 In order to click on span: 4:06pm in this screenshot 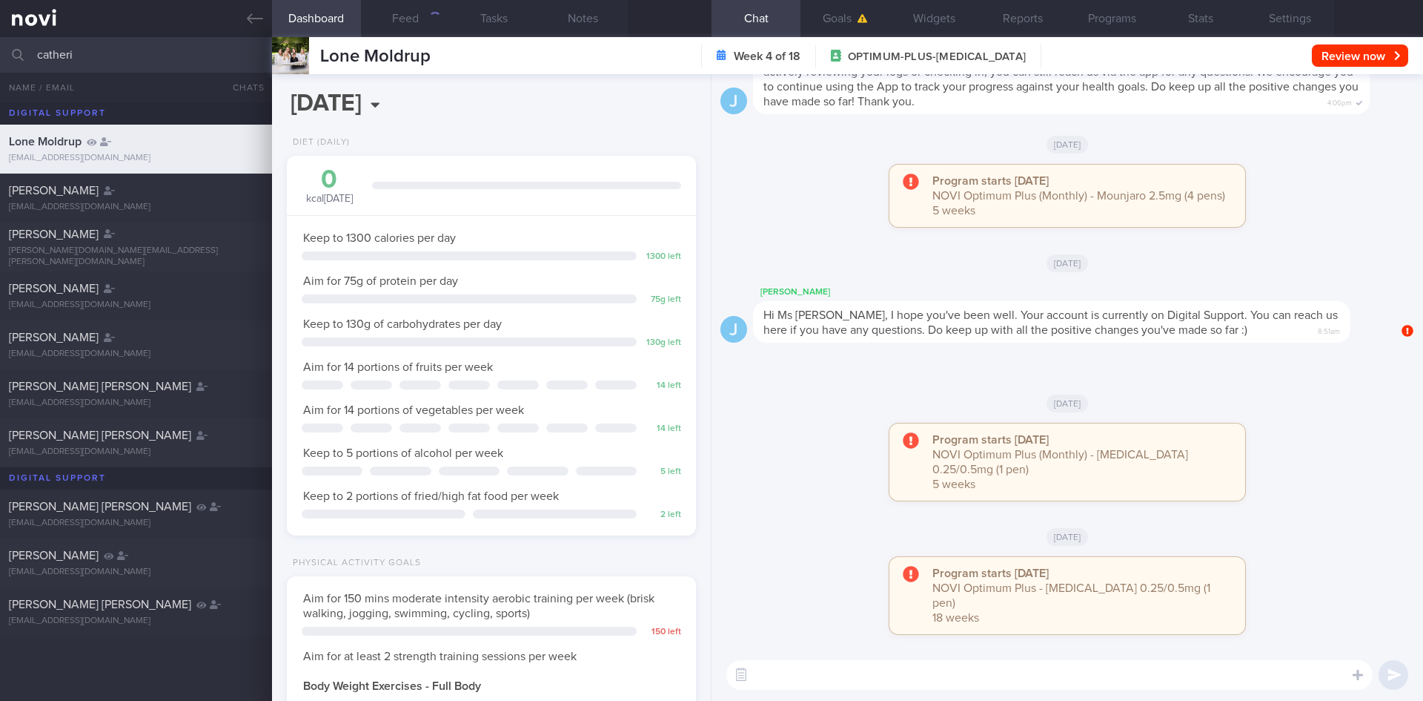, I will do `click(1339, 101)`.